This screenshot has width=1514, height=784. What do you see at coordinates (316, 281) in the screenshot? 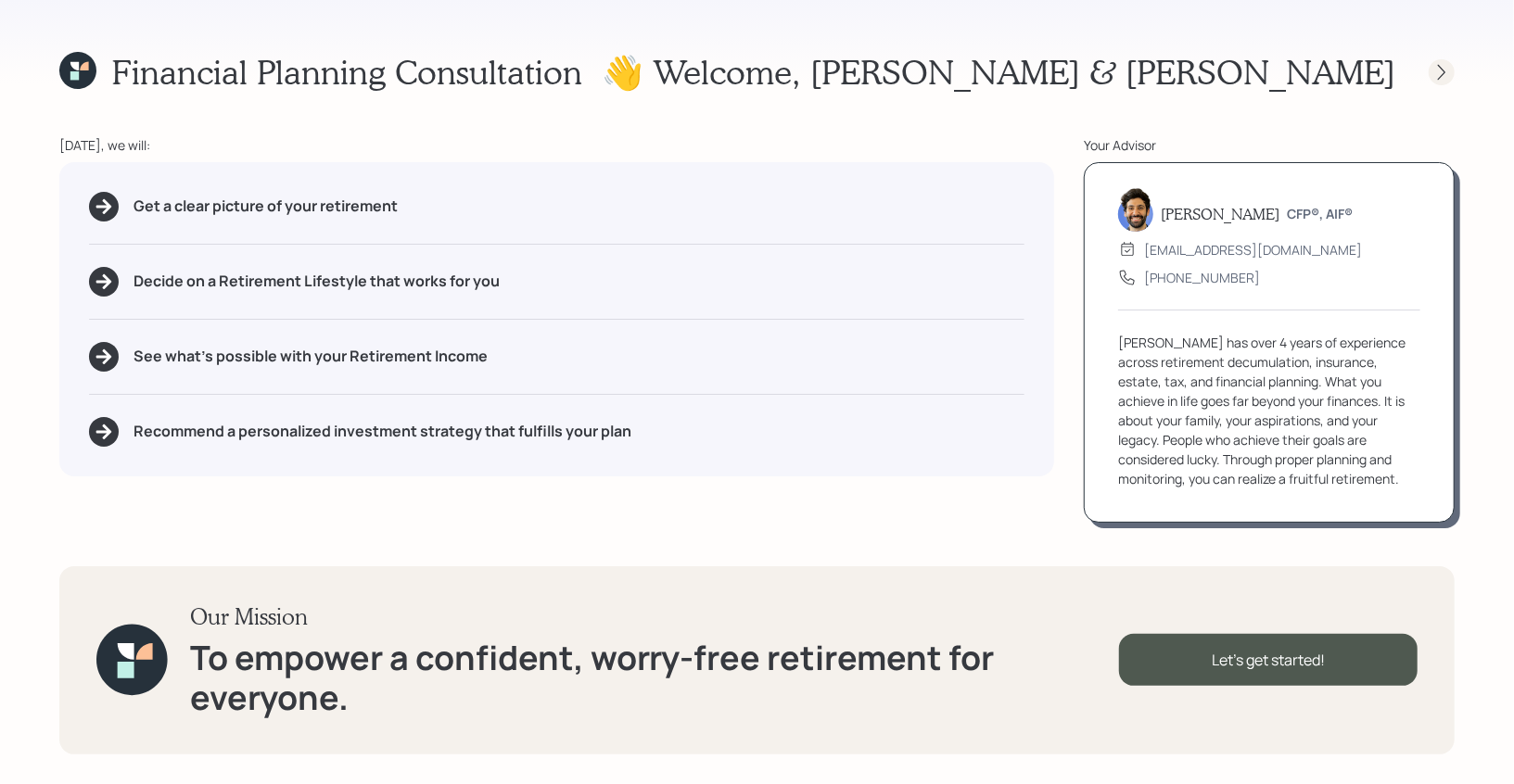
I see `h5: Decide on a Retirement Lifestyle that works for you` at bounding box center [316, 281].